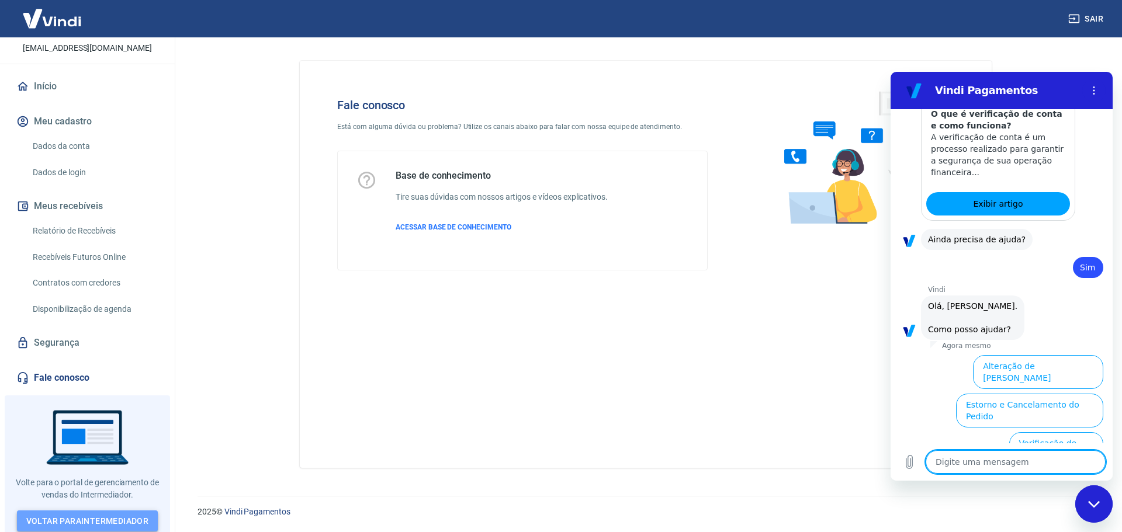 The image size is (1122, 532). Describe the element at coordinates (501, 197) in the screenshot. I see `h6: Tire suas dúvidas com nossos artigos e vídeos explicativos.` at that location.